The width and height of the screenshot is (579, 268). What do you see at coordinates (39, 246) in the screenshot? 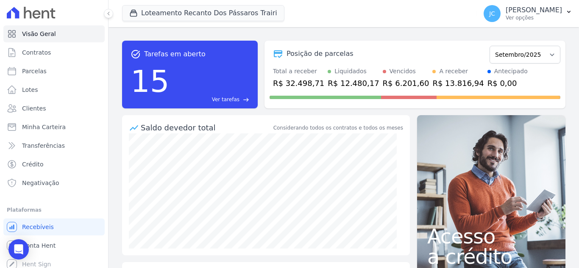
I see `span: Conta Hent` at bounding box center [39, 246].